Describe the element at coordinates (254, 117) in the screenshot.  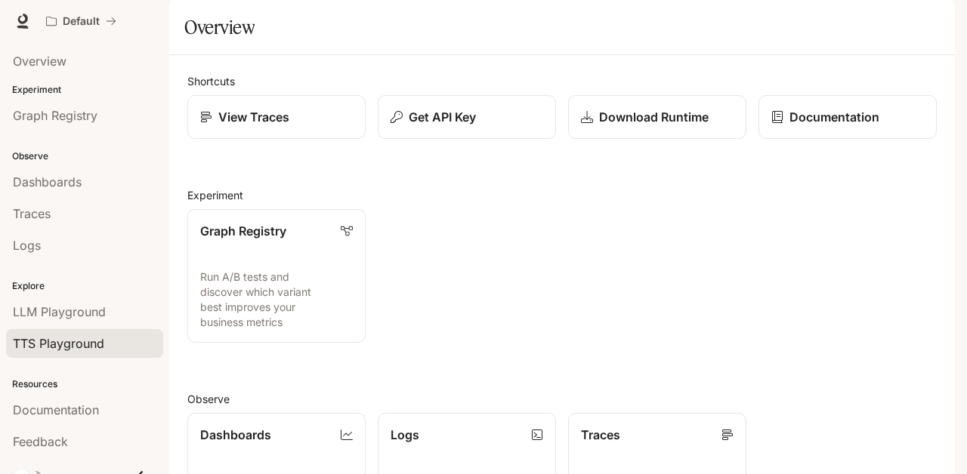
I see `p: View Traces` at that location.